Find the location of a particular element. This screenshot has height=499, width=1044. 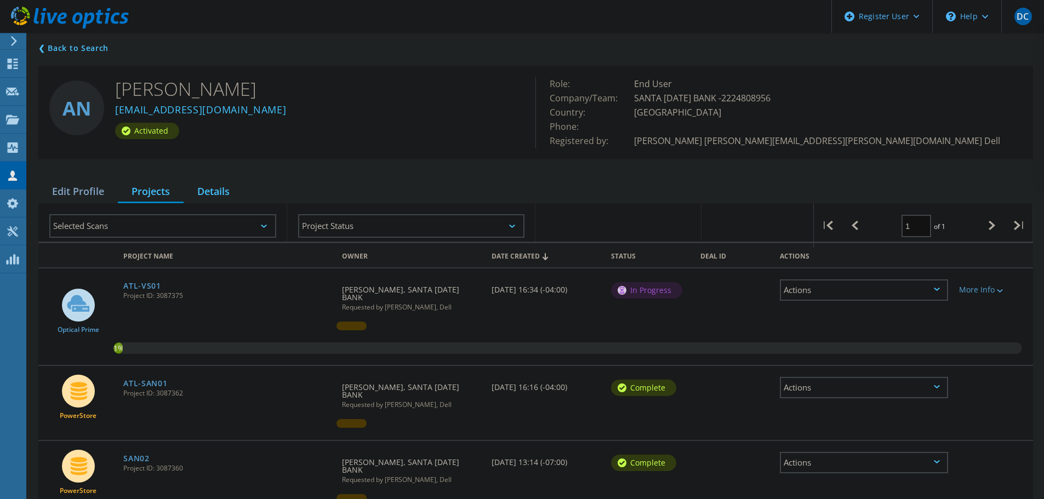

span: Company/Team: is located at coordinates (589, 98).